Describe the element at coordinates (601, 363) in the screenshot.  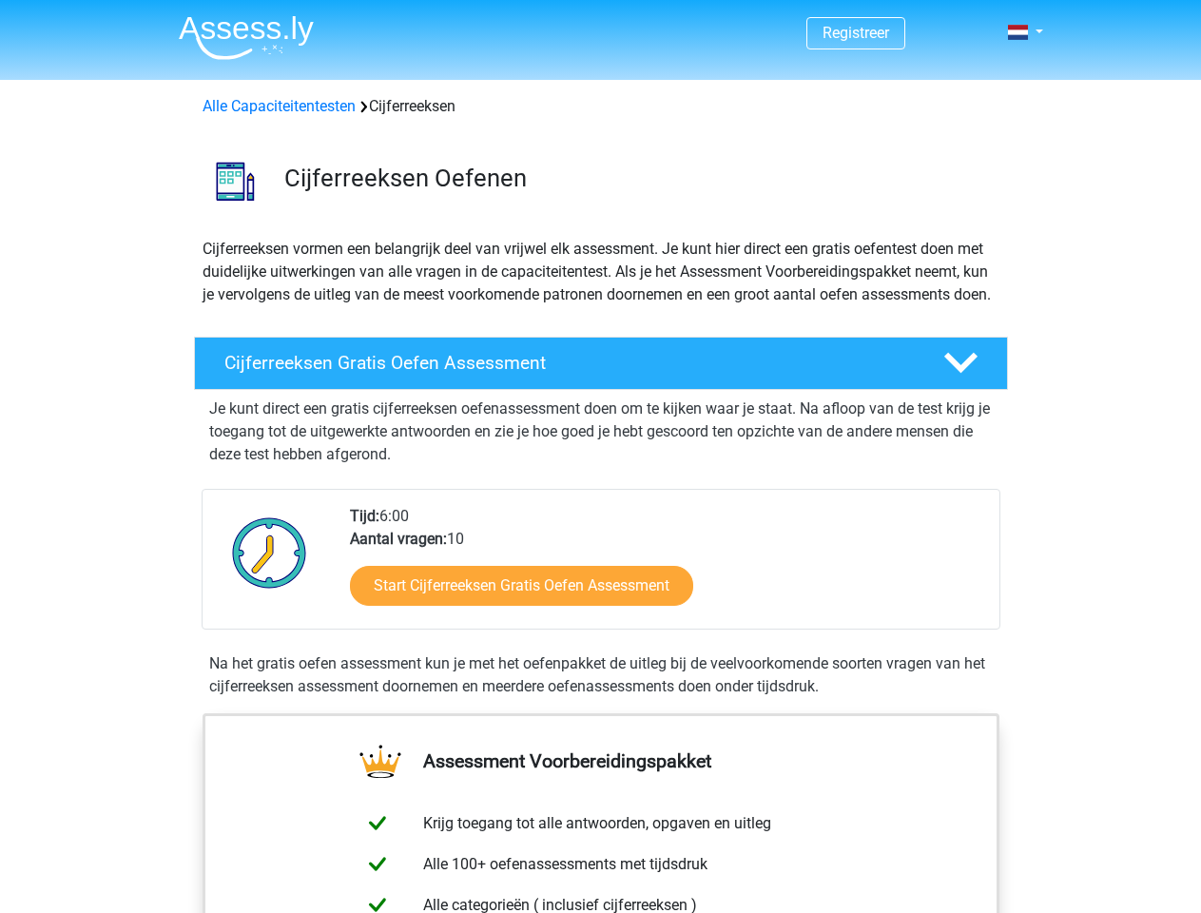
I see `a: Cijferreeksen Gratis Oefen Assessment` at that location.